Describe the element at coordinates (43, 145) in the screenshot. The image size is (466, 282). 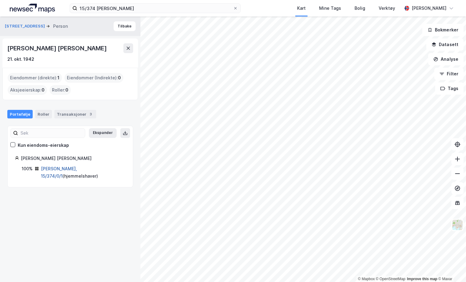
I see `div: Kun eiendoms-eierskap` at that location.